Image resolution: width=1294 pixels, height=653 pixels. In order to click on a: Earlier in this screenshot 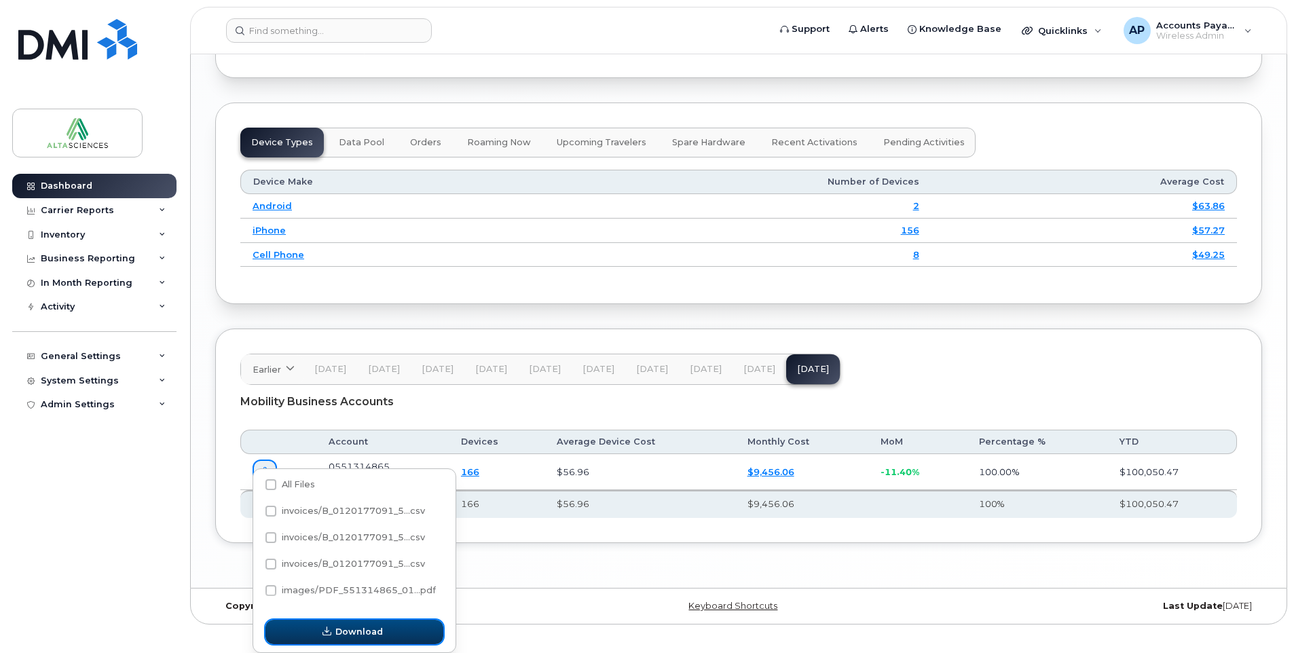, I will do `click(272, 369)`.